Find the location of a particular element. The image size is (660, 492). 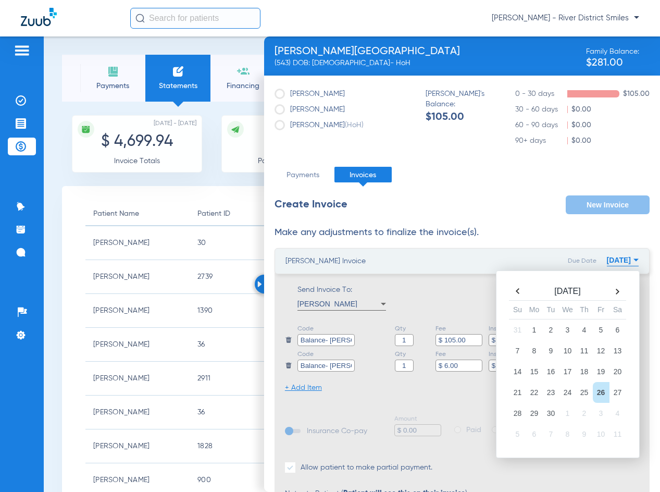

div: Create Invoice is located at coordinates (311, 205).